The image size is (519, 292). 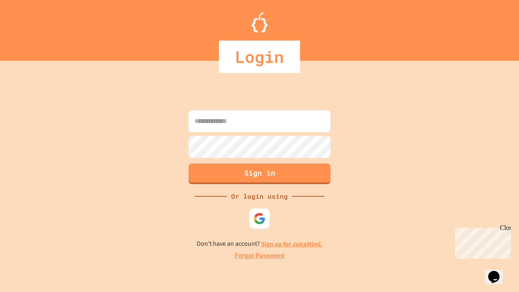 I want to click on img: Logo.svg, so click(x=260, y=22).